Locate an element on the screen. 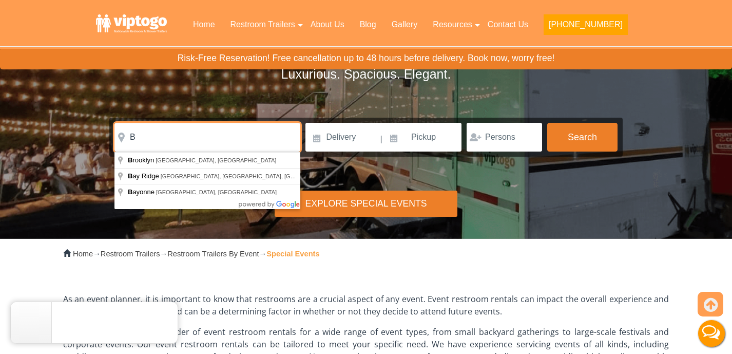  button: Search is located at coordinates (583, 137).